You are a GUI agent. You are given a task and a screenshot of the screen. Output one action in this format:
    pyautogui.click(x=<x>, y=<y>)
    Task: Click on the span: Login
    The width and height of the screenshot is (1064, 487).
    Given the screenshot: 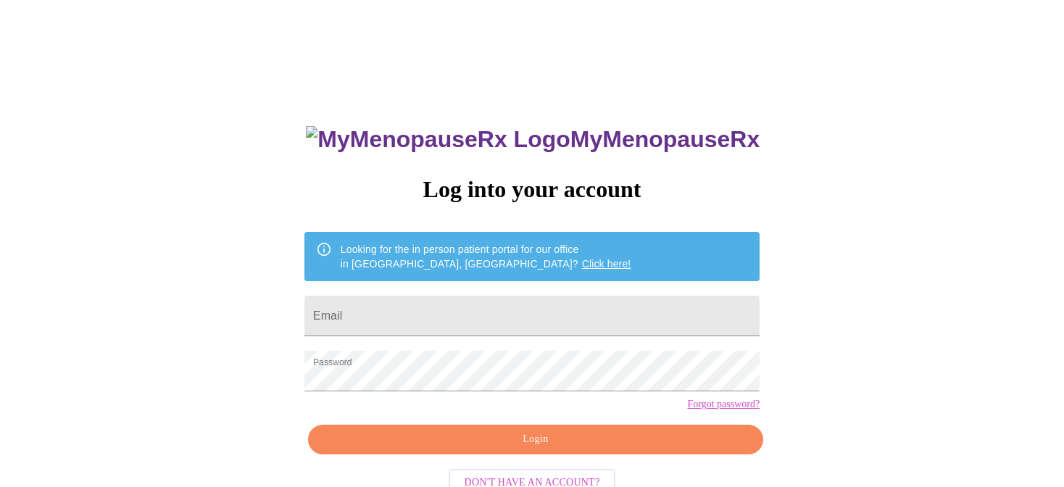 What is the action you would take?
    pyautogui.click(x=536, y=439)
    